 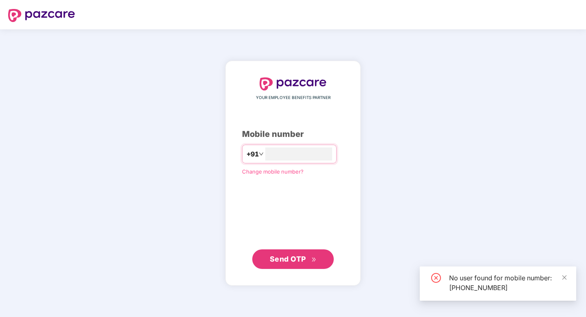 I want to click on div: Mobile number, so click(x=293, y=134).